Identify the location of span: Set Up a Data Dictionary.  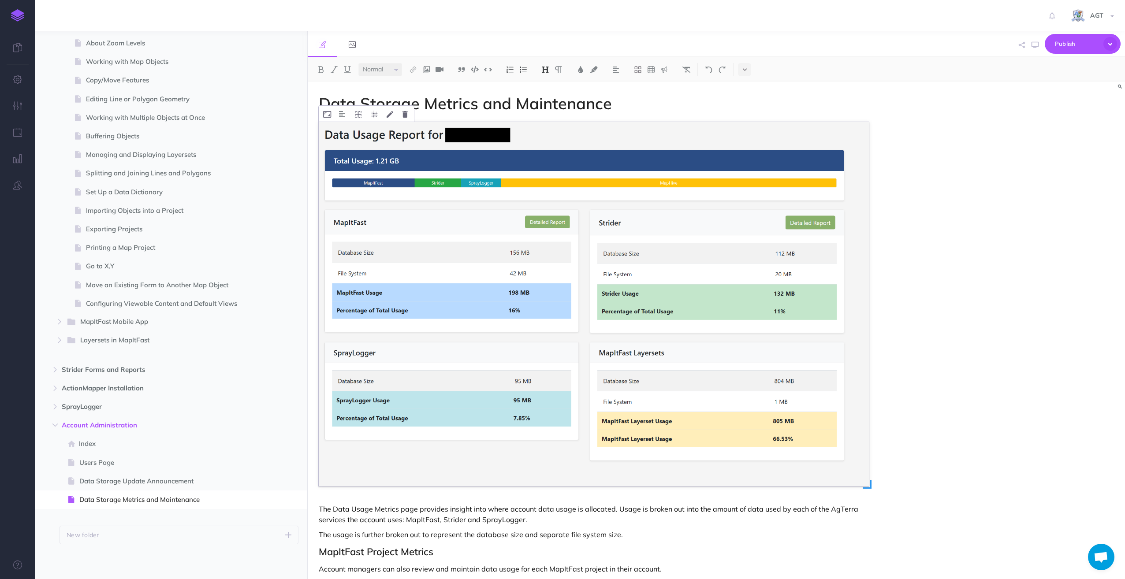
(170, 192).